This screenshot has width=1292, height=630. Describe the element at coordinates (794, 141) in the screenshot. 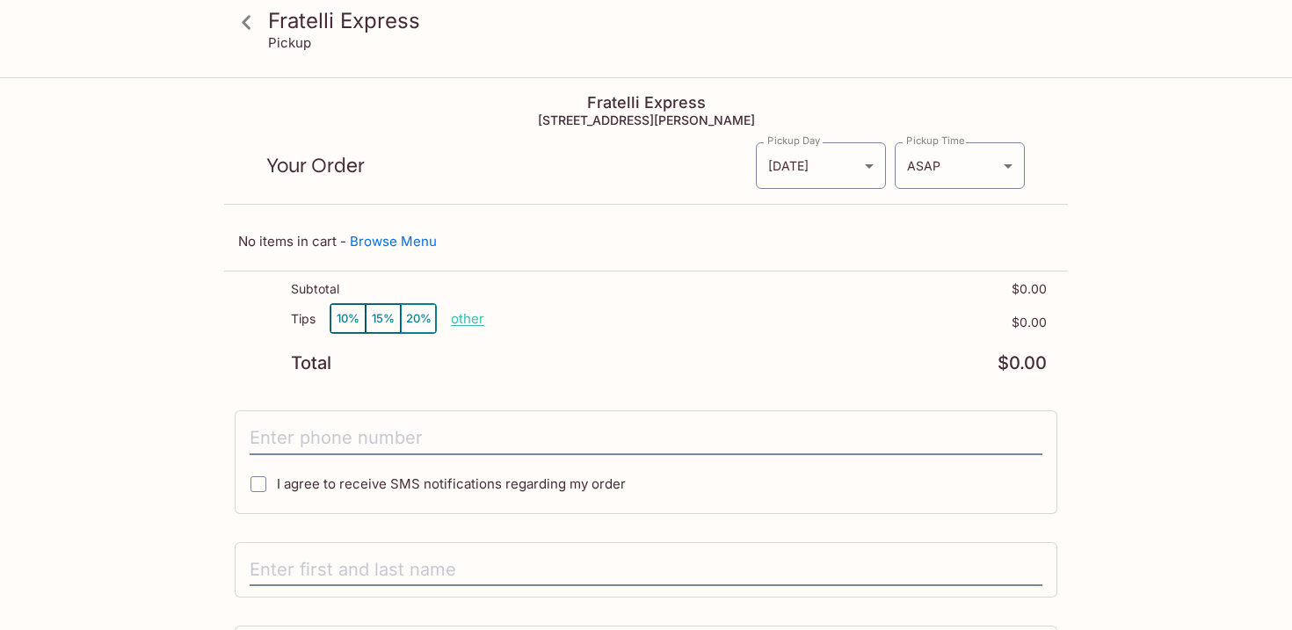

I see `label: Pickup Day` at that location.